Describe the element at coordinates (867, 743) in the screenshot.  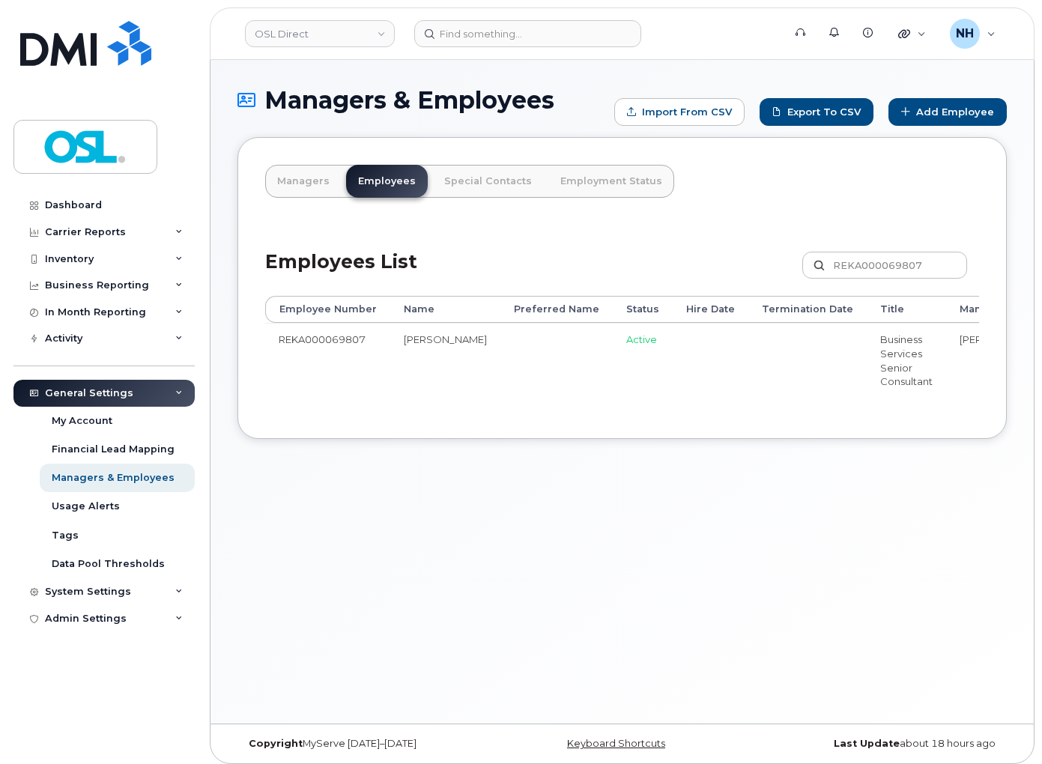
I see `strong: Last Update` at that location.